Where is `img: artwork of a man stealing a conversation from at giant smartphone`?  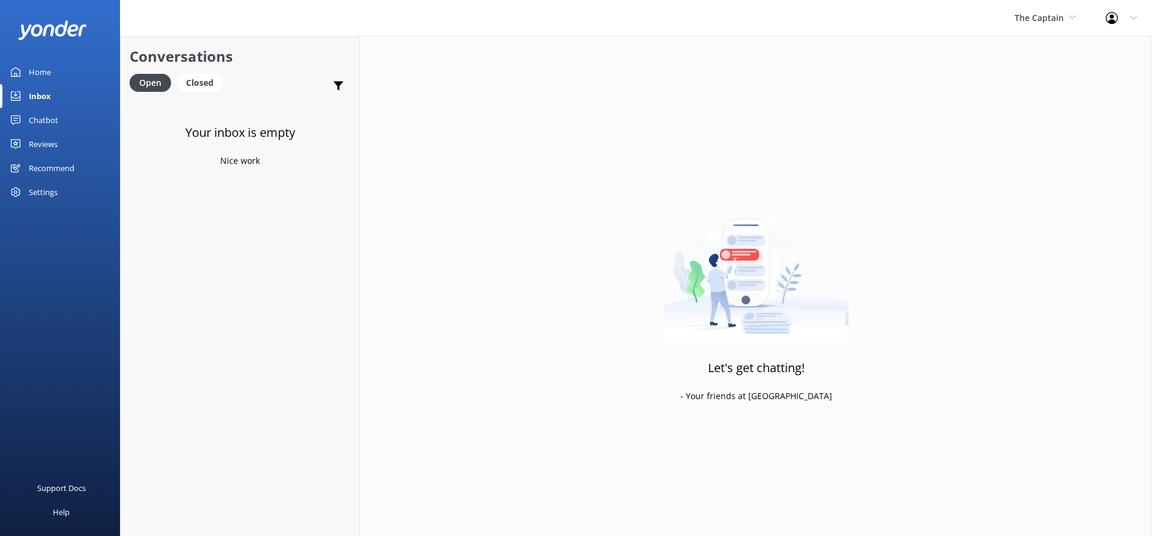
img: artwork of a man stealing a conversation from at giant smartphone is located at coordinates (756, 268).